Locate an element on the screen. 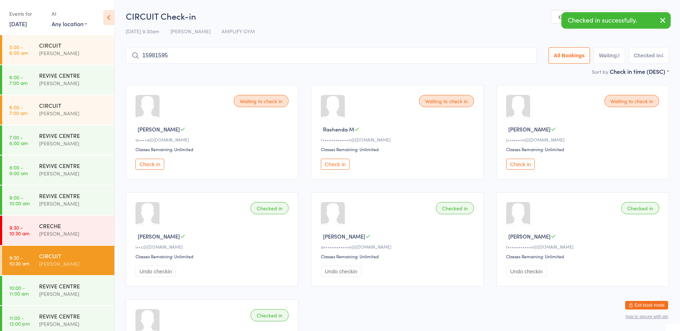 The image size is (680, 331). span: AMPLIFY GYM is located at coordinates (238, 31).